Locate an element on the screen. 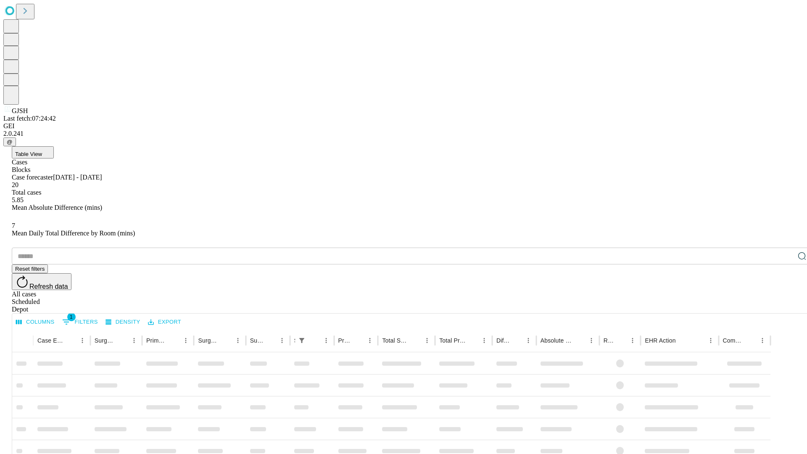  div: EHR Action is located at coordinates (660, 340).